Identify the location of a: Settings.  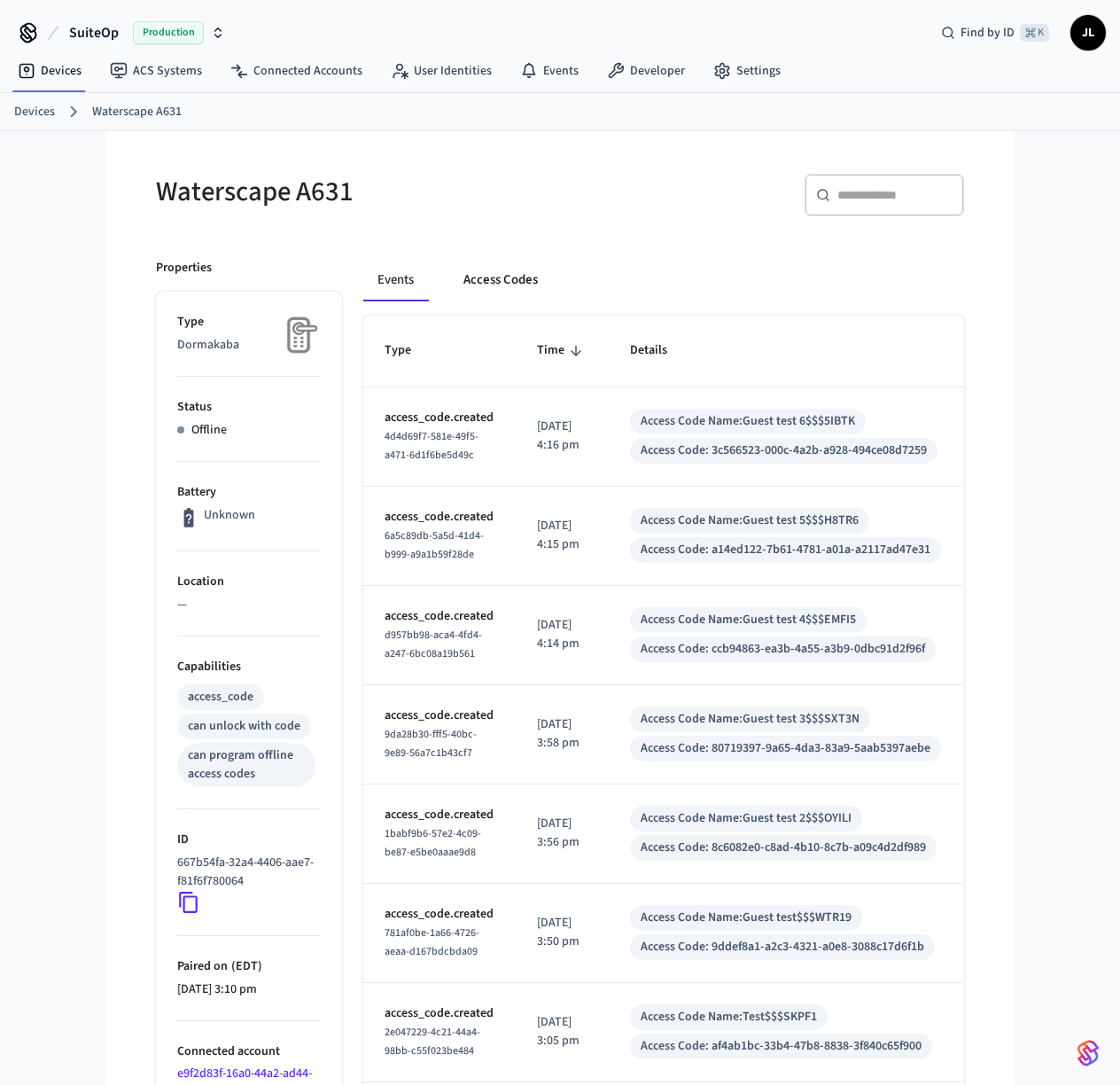
(747, 71).